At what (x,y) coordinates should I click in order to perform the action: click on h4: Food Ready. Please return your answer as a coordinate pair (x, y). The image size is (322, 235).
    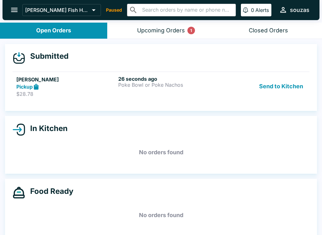
    Looking at the image, I should click on (49, 191).